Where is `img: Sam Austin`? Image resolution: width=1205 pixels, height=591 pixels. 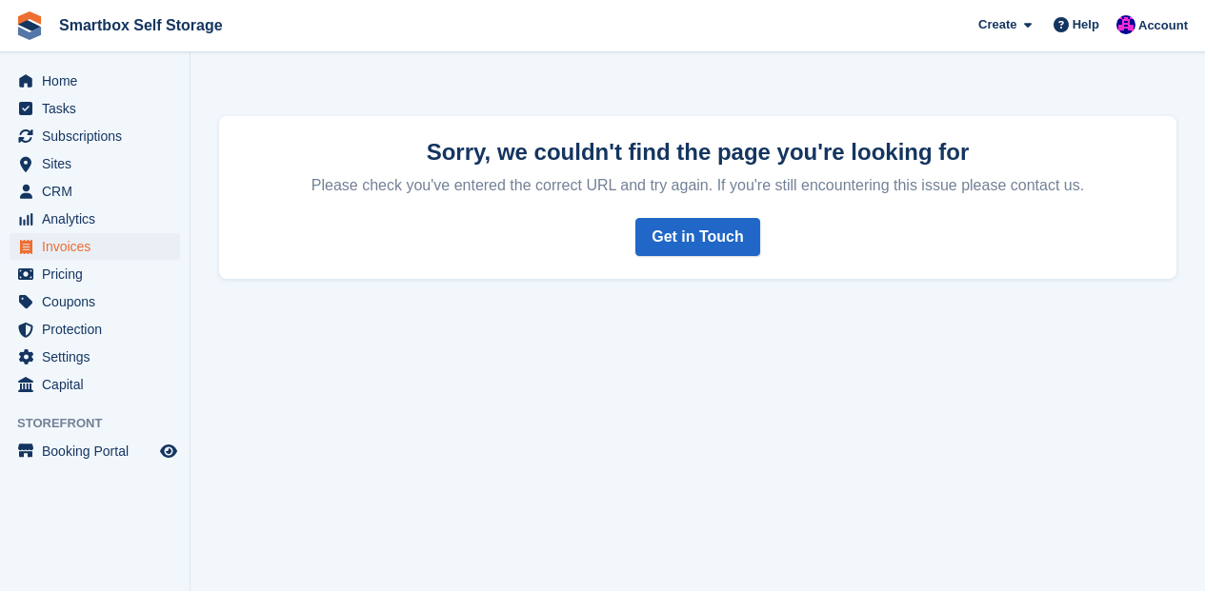
img: Sam Austin is located at coordinates (1126, 25).